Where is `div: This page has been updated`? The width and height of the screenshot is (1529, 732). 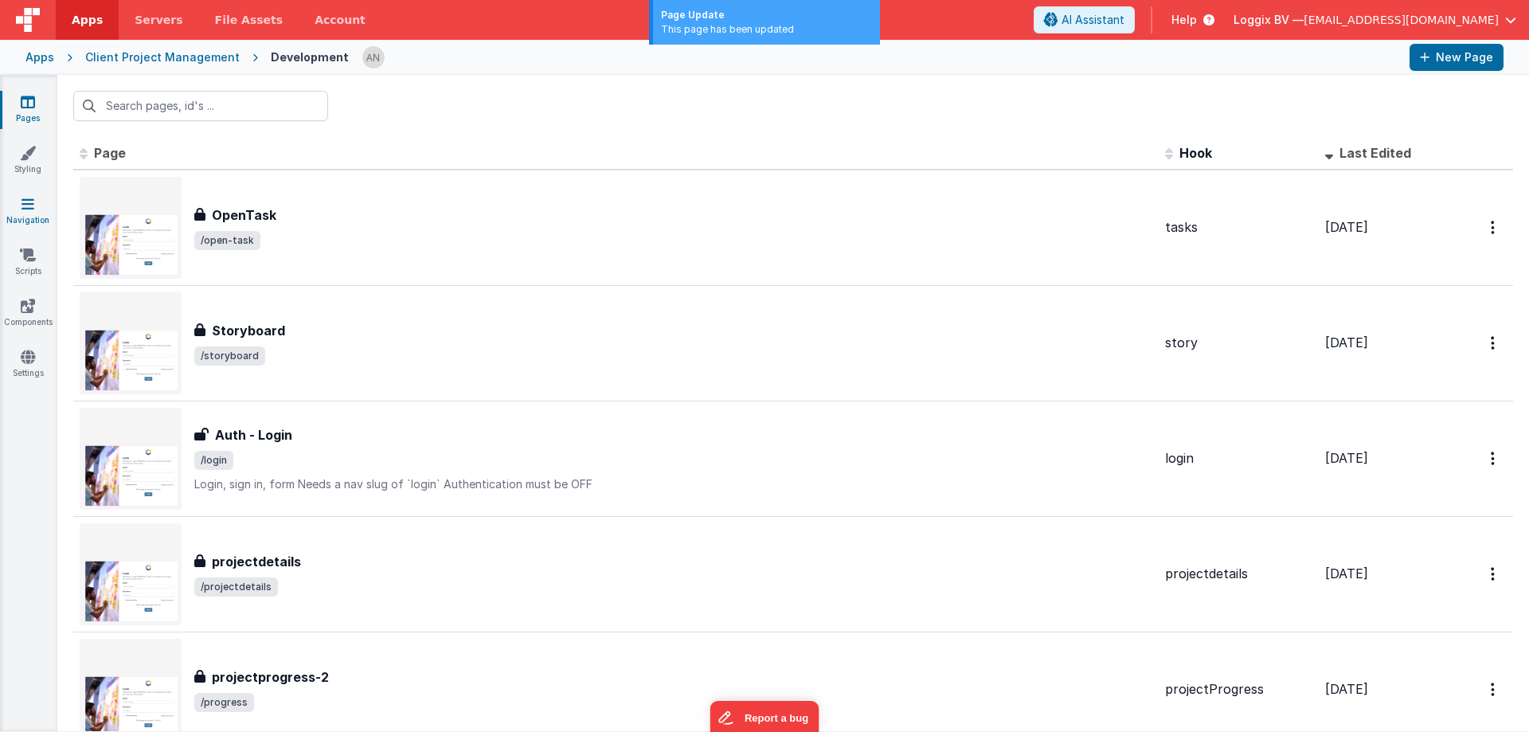 div: This page has been updated is located at coordinates (766, 29).